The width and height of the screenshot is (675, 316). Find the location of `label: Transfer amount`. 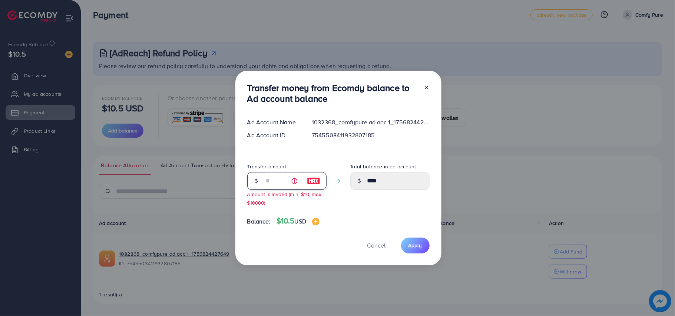

label: Transfer amount is located at coordinates (266, 167).